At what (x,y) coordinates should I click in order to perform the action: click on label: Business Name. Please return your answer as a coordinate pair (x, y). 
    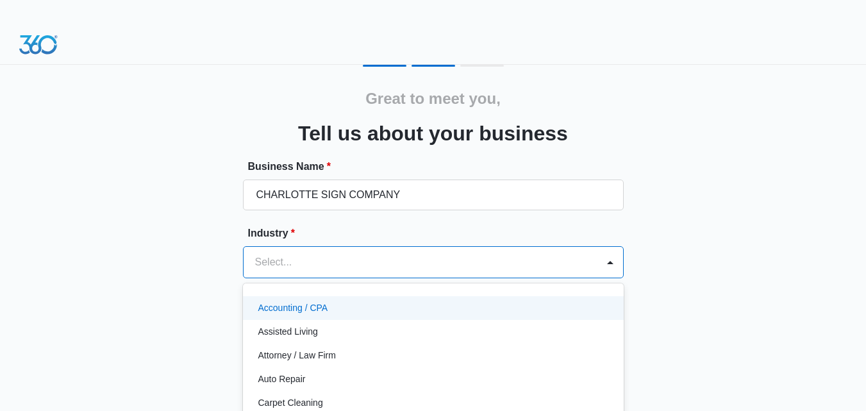
    Looking at the image, I should click on (438, 167).